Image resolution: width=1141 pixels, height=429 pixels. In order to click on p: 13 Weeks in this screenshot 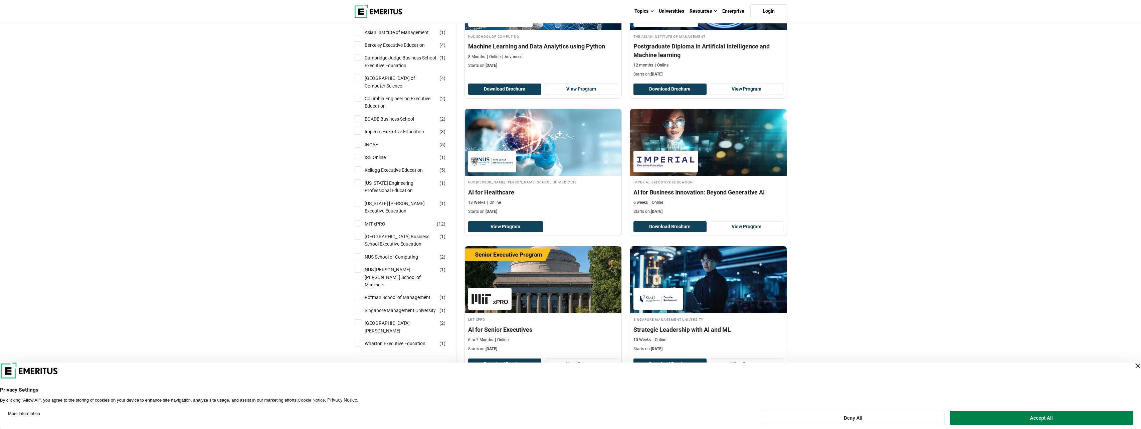, I will do `click(477, 202)`.